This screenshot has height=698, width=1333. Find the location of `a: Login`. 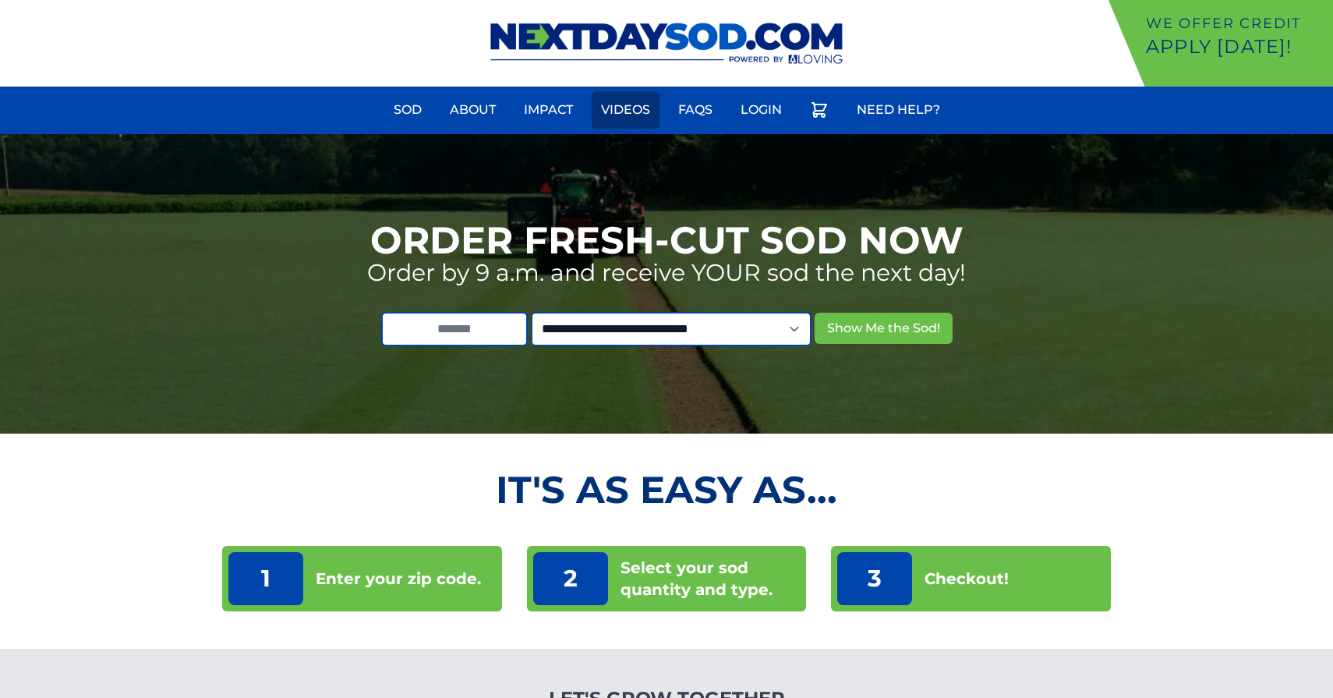

a: Login is located at coordinates (761, 110).